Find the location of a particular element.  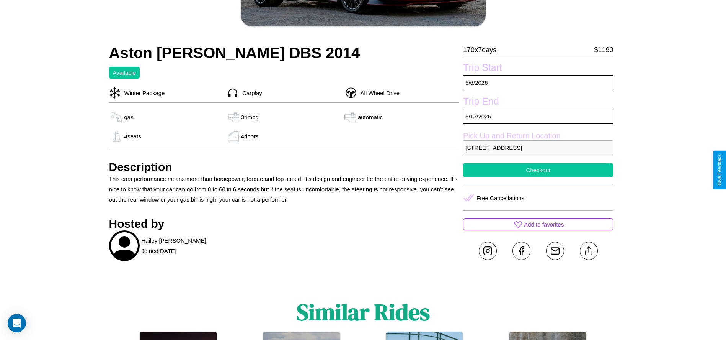

p: This cars performance means more than horsepower, torque and top speed. It’s design and engineer ... is located at coordinates (284, 189).